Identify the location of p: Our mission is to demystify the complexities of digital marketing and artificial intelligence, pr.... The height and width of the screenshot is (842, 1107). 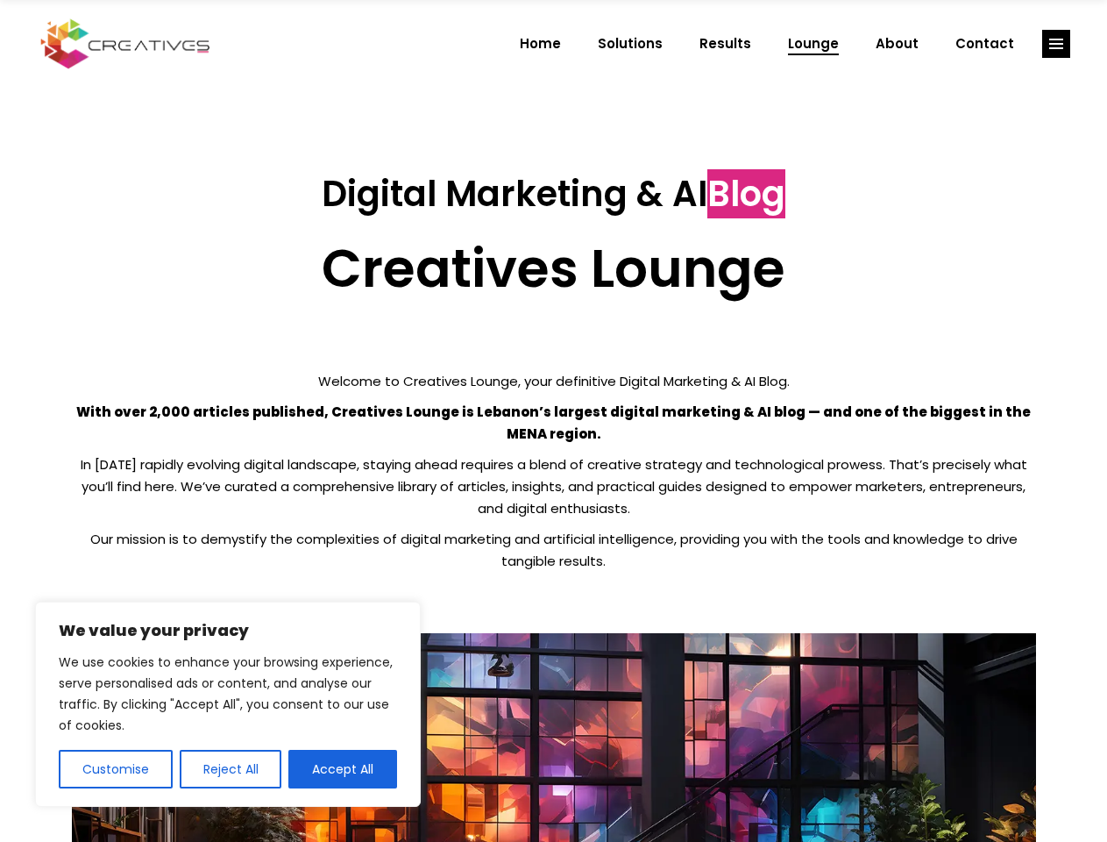
(554, 550).